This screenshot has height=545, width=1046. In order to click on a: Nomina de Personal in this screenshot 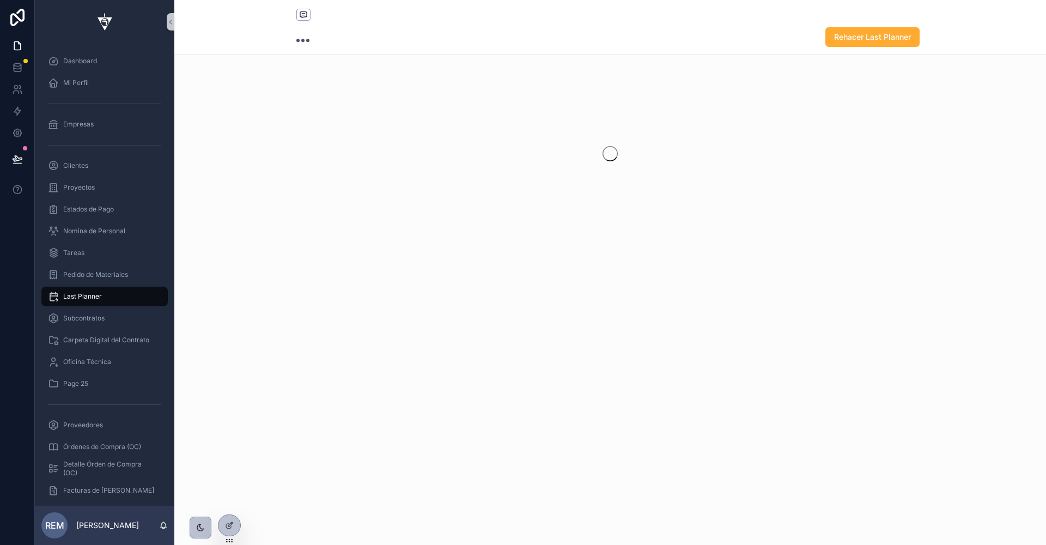, I will do `click(105, 231)`.